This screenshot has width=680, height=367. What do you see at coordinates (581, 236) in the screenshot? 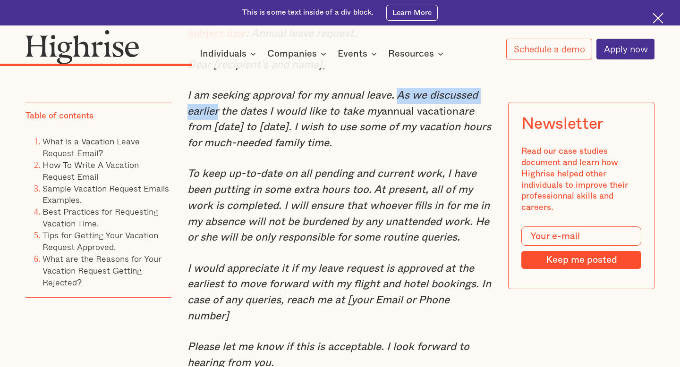
I see `input: Your e-mail` at bounding box center [581, 236].